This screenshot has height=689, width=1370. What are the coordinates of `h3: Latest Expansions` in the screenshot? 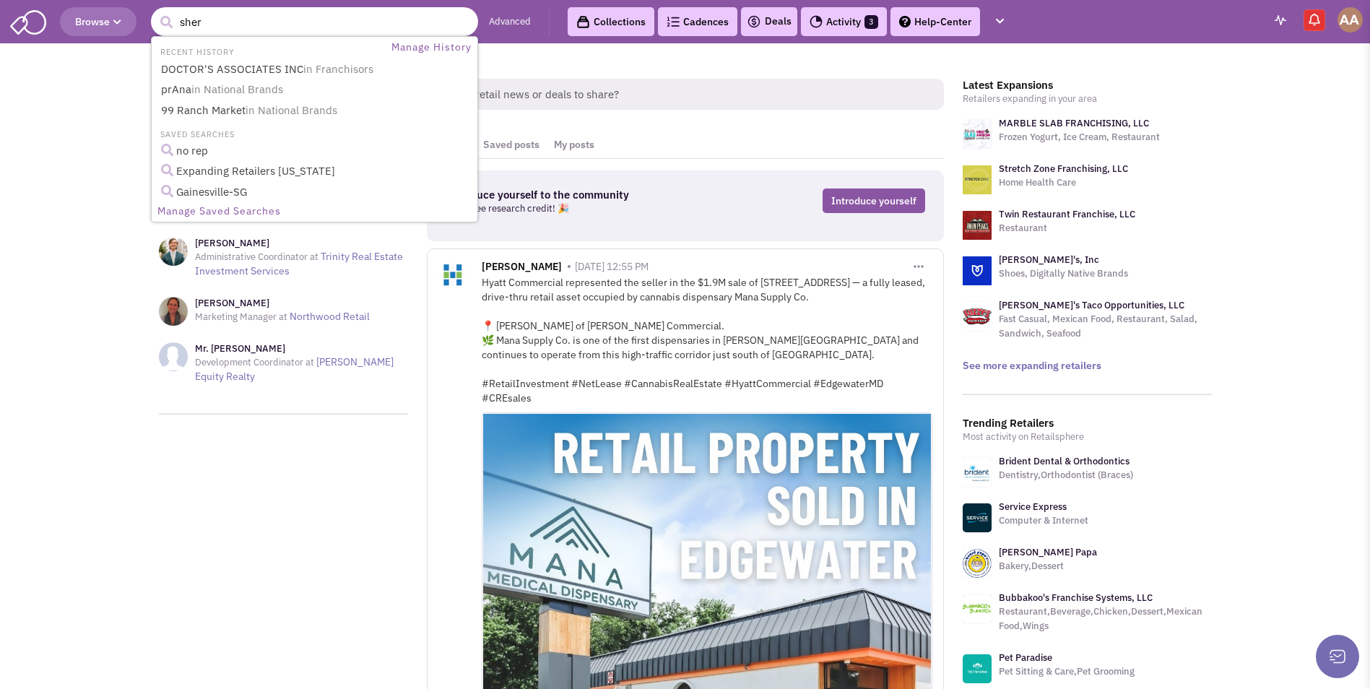 It's located at (1087, 85).